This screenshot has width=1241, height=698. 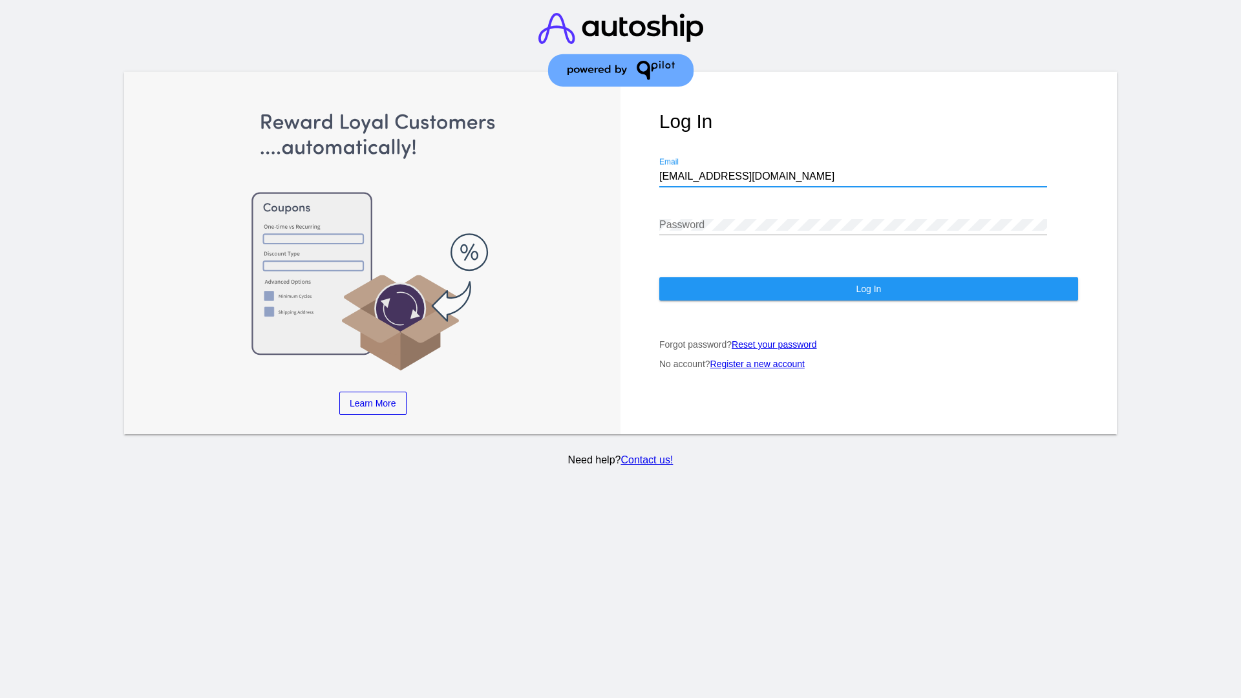 What do you see at coordinates (869, 122) in the screenshot?
I see `h1: Log In` at bounding box center [869, 122].